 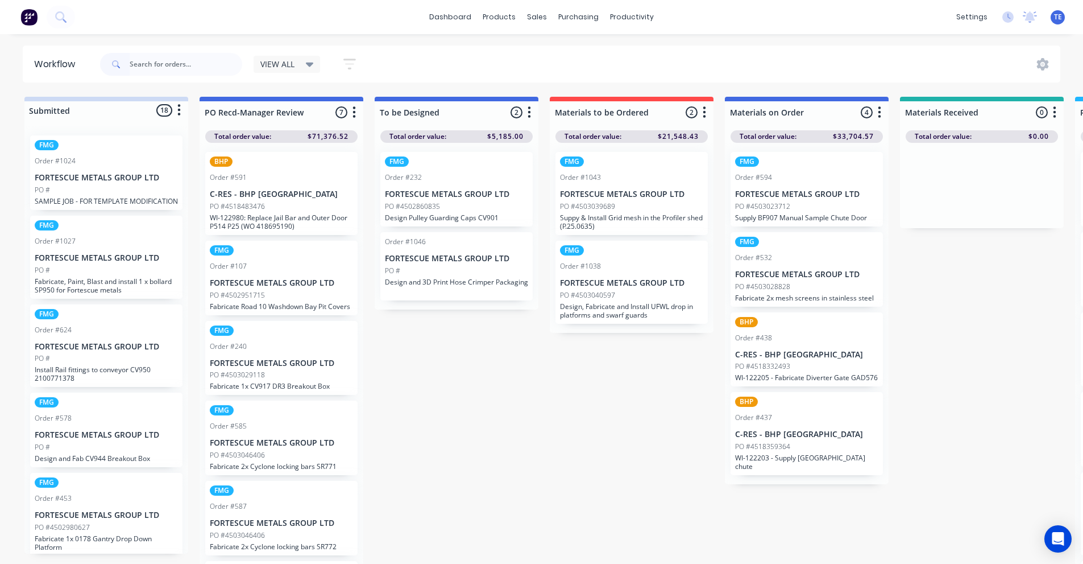 I want to click on span: $0.00, so click(x=1039, y=136).